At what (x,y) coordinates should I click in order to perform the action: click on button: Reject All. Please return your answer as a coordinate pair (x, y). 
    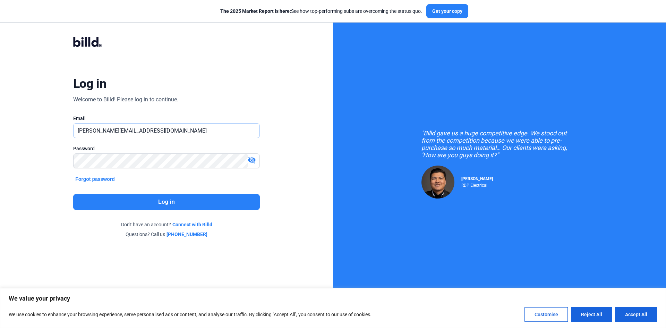
    Looking at the image, I should click on (591, 314).